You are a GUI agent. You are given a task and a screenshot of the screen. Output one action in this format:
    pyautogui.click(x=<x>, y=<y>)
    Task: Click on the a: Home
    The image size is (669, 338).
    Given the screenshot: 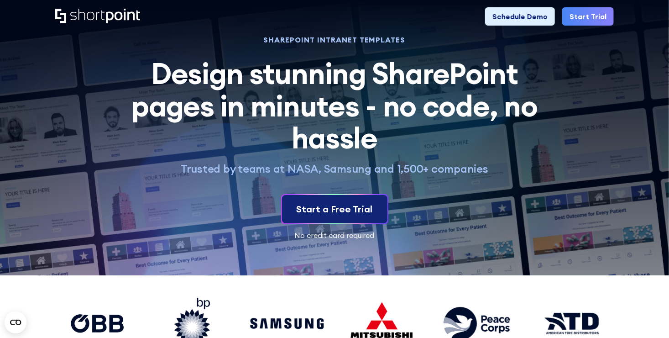 What is the action you would take?
    pyautogui.click(x=98, y=16)
    